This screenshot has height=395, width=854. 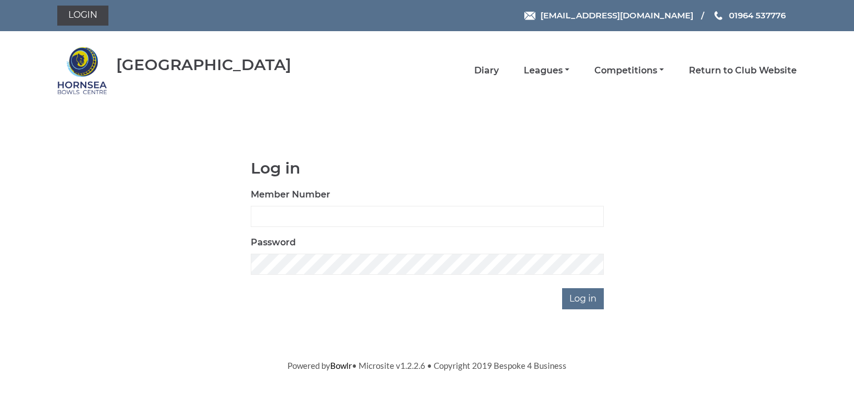 What do you see at coordinates (583, 299) in the screenshot?
I see `input: Log in` at bounding box center [583, 299].